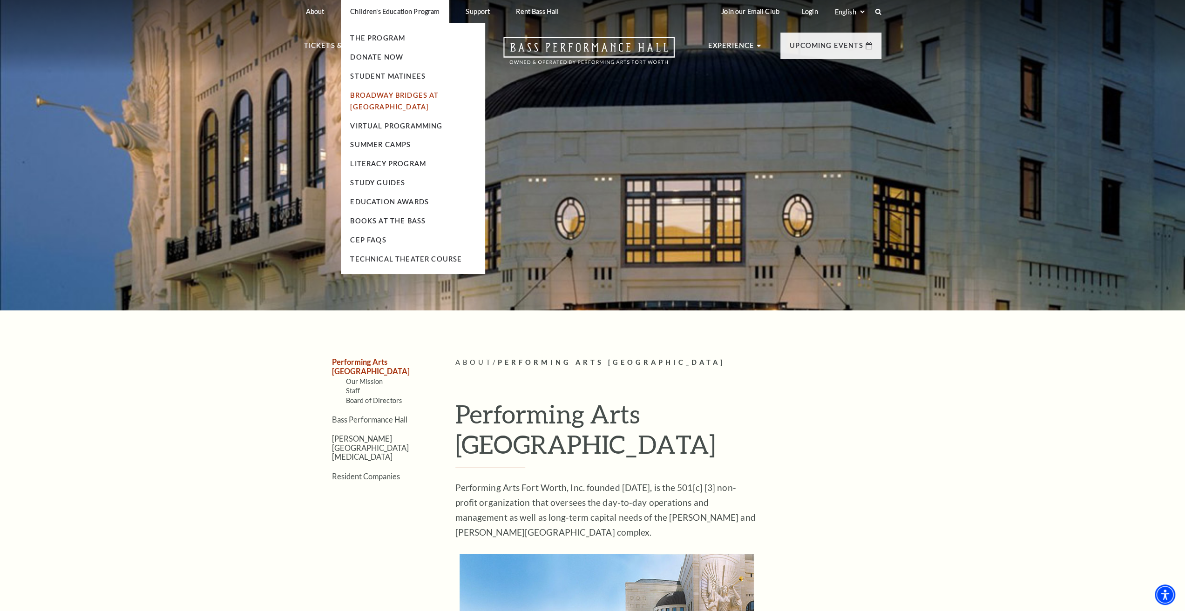  Describe the element at coordinates (378, 38) in the screenshot. I see `a: The Program` at that location.